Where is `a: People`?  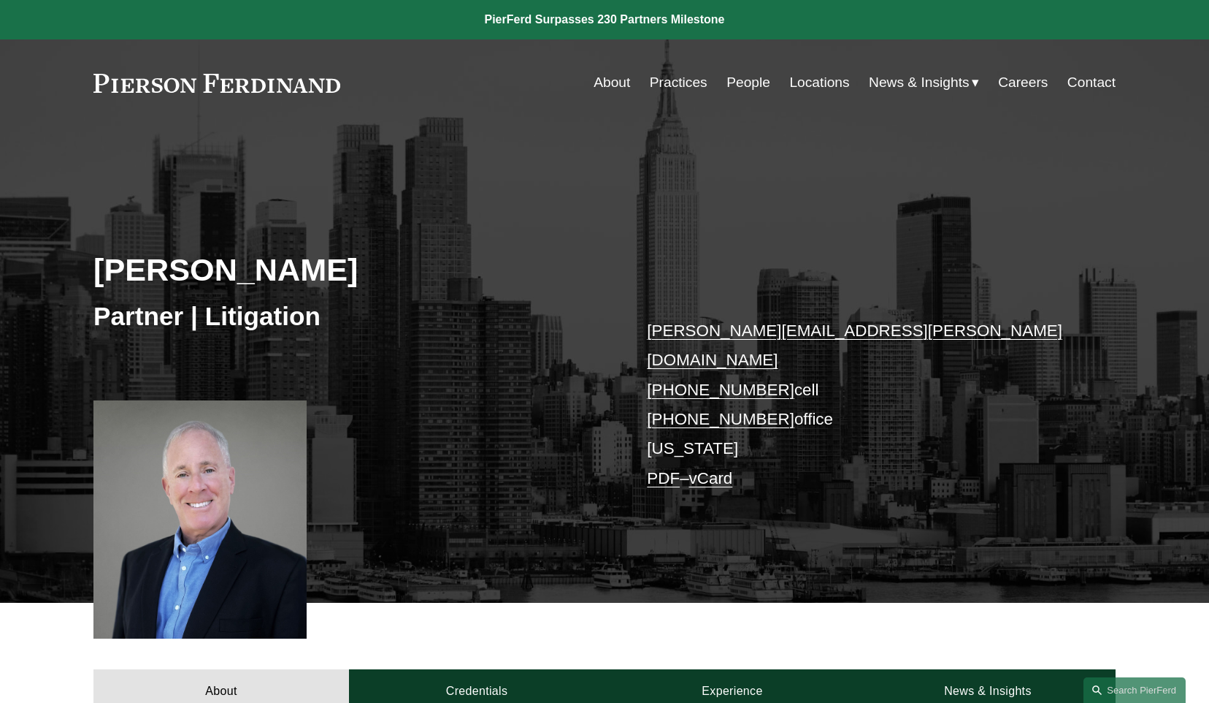 a: People is located at coordinates (749, 83).